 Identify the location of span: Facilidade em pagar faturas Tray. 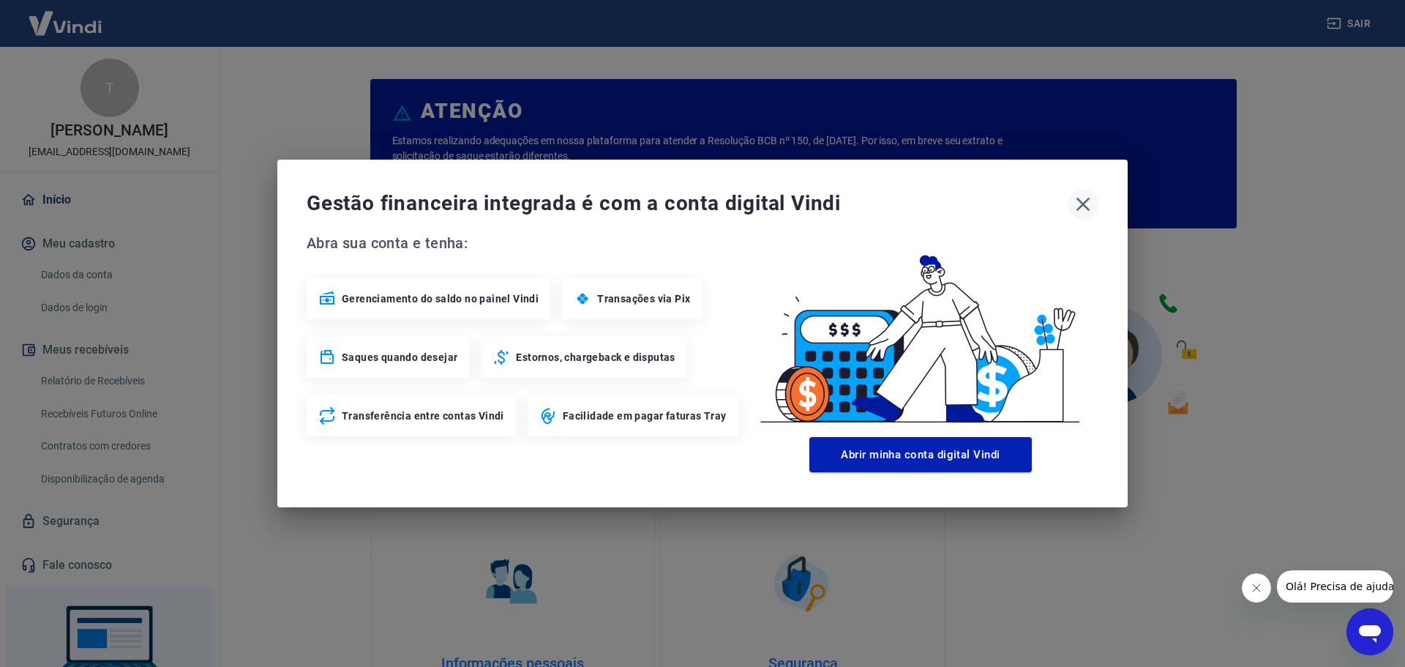
(645, 416).